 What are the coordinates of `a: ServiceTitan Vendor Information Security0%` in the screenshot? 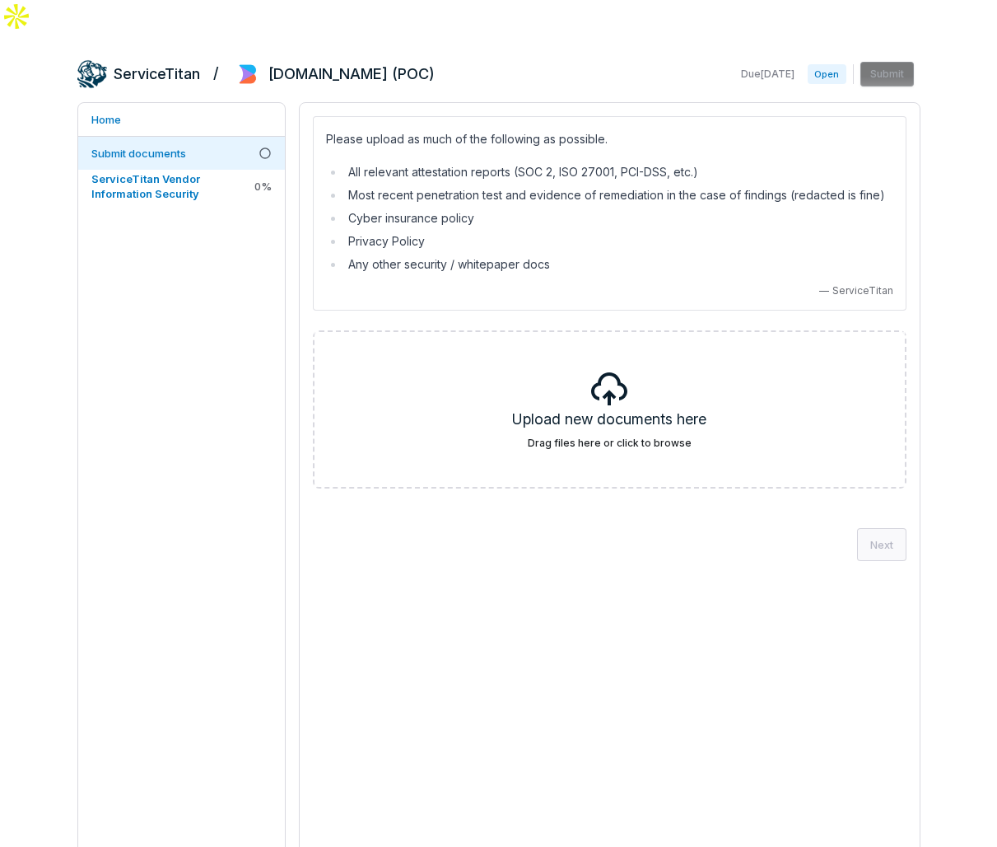 It's located at (181, 186).